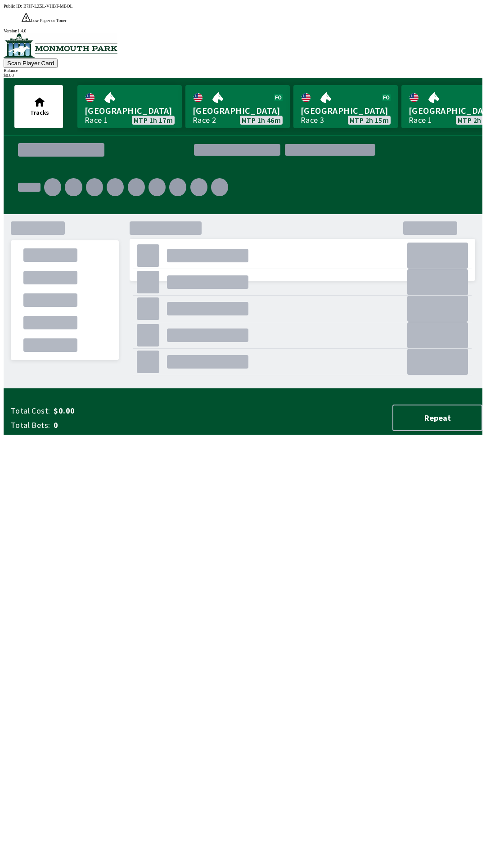 The height and width of the screenshot is (864, 486). Describe the element at coordinates (261, 120) in the screenshot. I see `span: MTP 1h 46m` at that location.